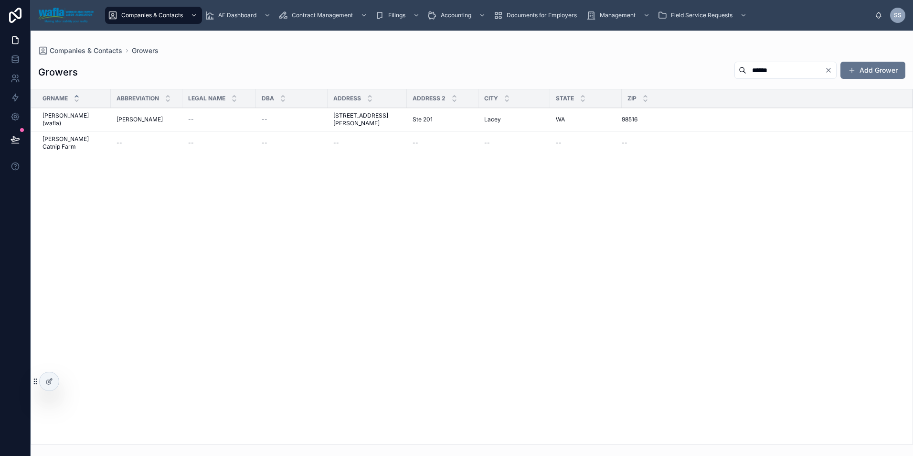 Image resolution: width=913 pixels, height=456 pixels. What do you see at coordinates (58, 72) in the screenshot?
I see `h1: Growers` at bounding box center [58, 72].